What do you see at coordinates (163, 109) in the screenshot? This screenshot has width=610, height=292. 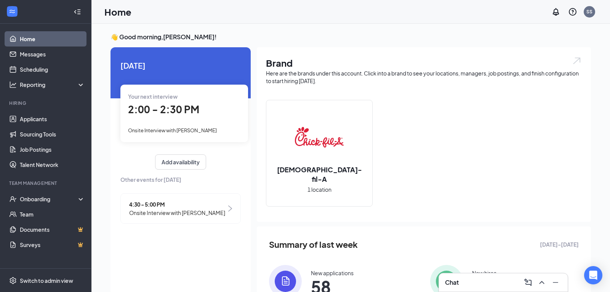 I see `span: 2:00 - 2:30 PM` at bounding box center [163, 109].